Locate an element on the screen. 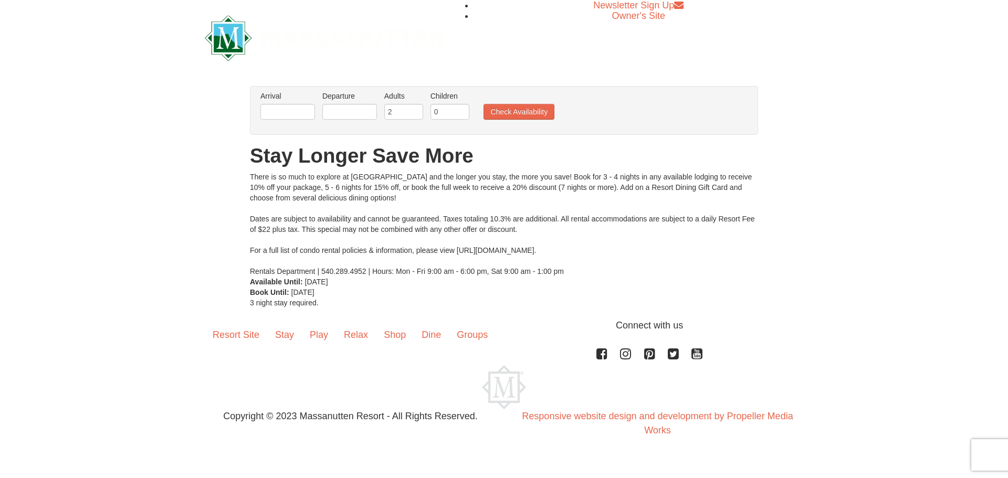  label: Children is located at coordinates (450, 96).